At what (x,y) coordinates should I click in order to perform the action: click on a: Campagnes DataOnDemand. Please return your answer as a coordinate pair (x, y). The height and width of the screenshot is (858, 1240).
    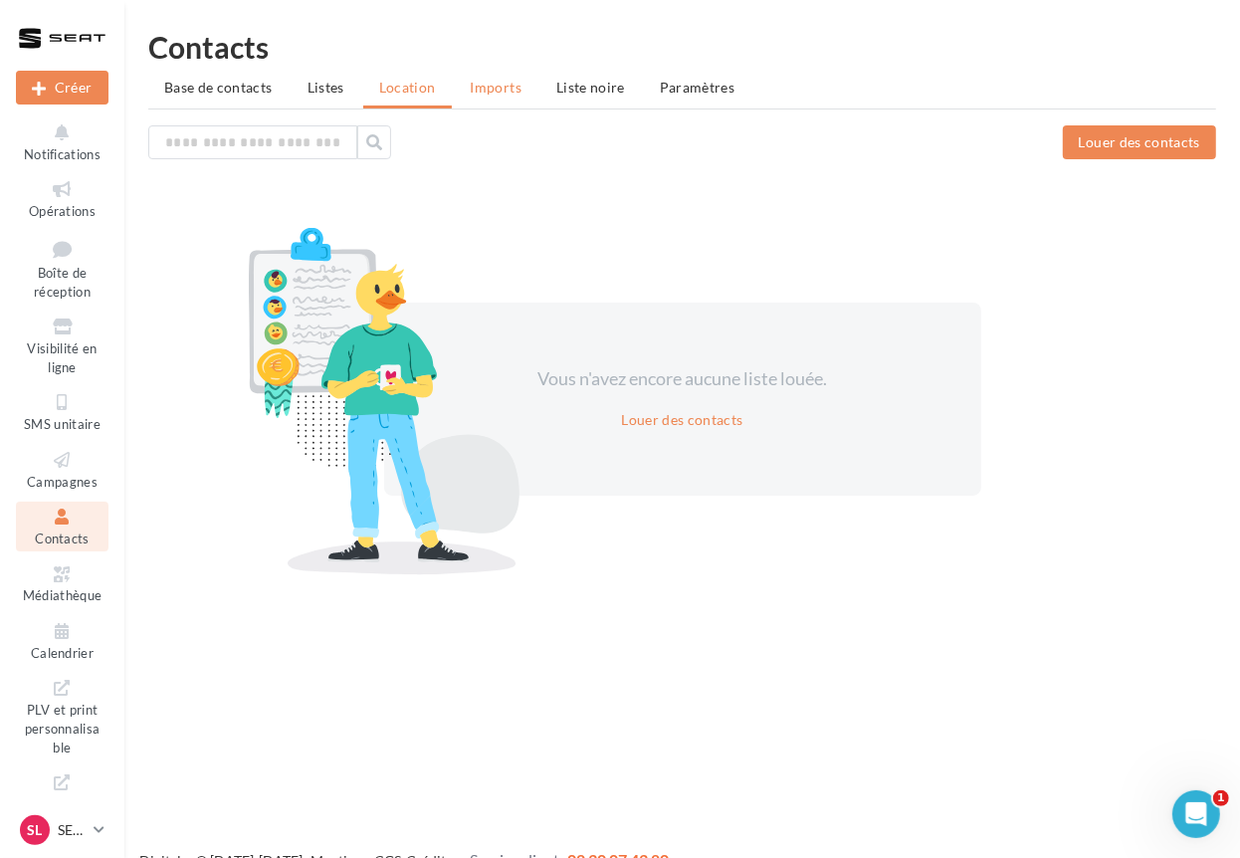
    Looking at the image, I should click on (62, 810).